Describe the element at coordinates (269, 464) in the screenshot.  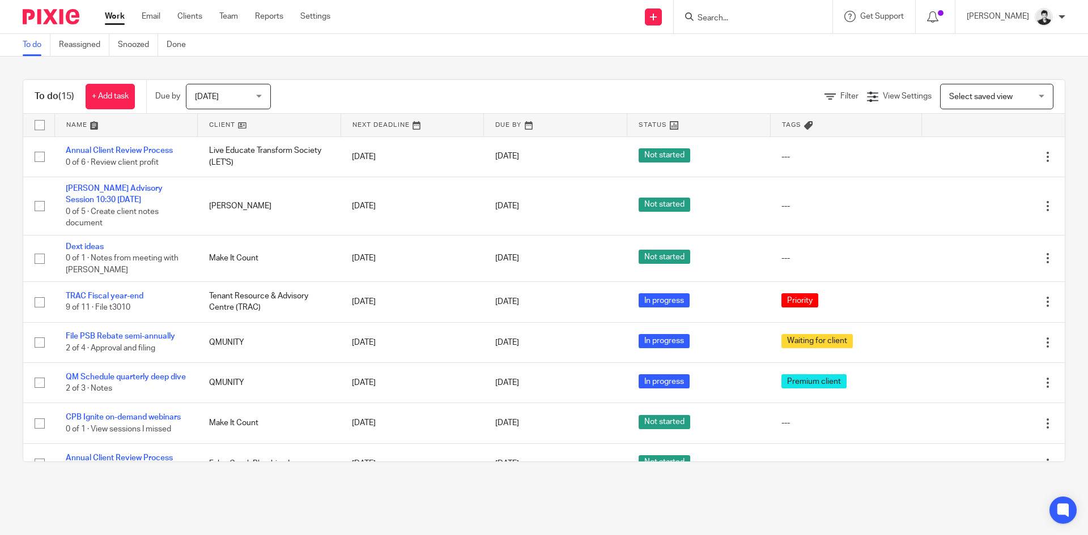
I see `td: False Creek Plumbing Inc.` at that location.